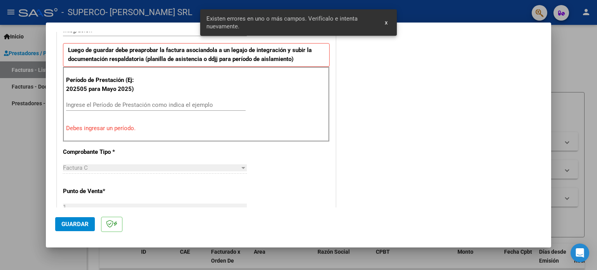 This screenshot has height=270, width=597. Describe the element at coordinates (75, 224) in the screenshot. I see `button: Guardar` at that location.